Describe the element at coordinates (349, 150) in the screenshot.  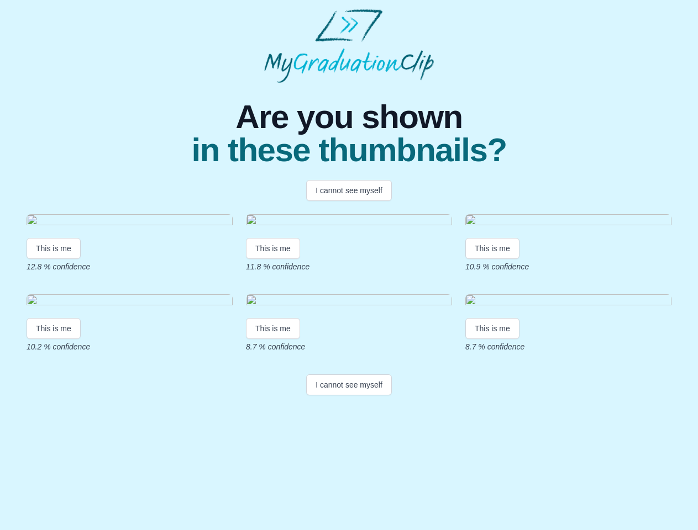
I see `span: in these thumbnails?` at that location.